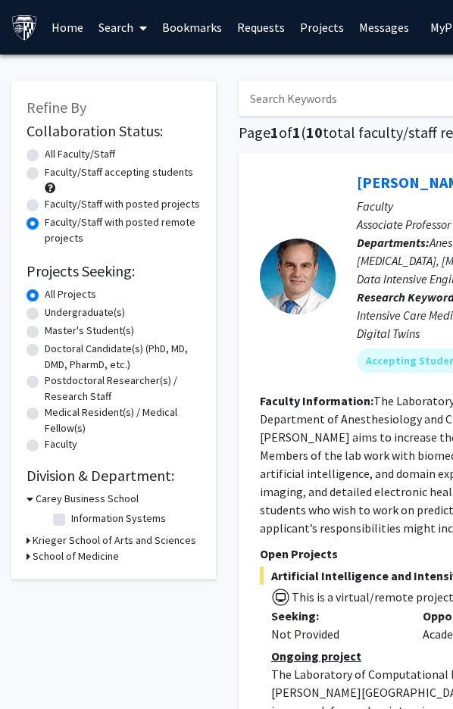 Image resolution: width=453 pixels, height=709 pixels. Describe the element at coordinates (315, 132) in the screenshot. I see `span: 10` at that location.